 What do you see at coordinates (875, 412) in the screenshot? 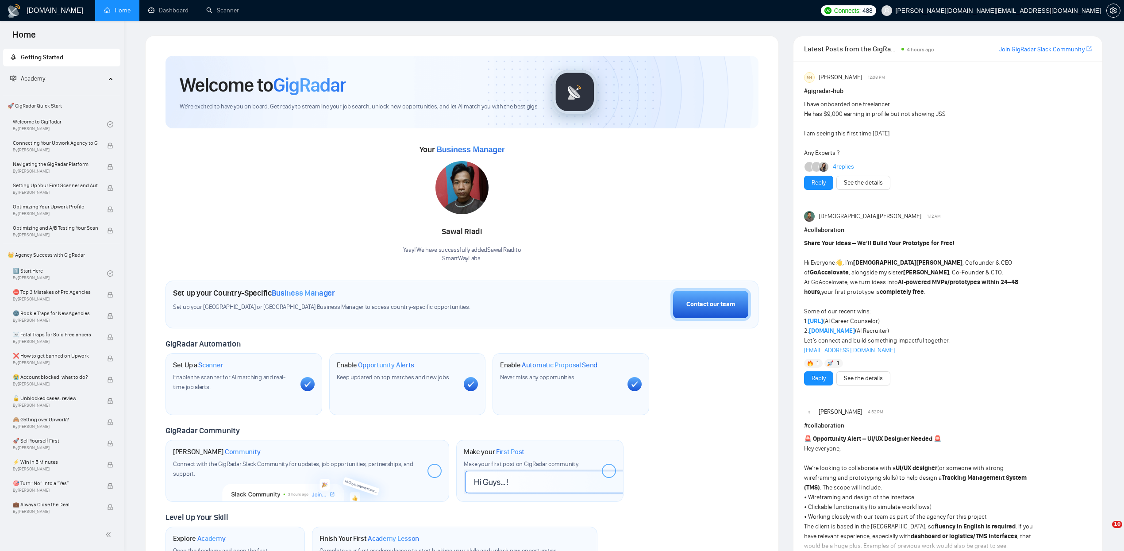
I see `span: 4:52 PM` at bounding box center [875, 412].